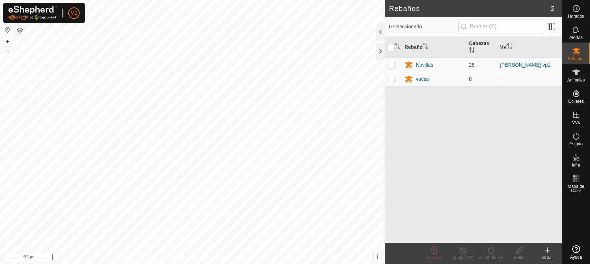 The image size is (590, 264). Describe the element at coordinates (424, 27) in the screenshot. I see `span: 0 seleccionado` at that location.